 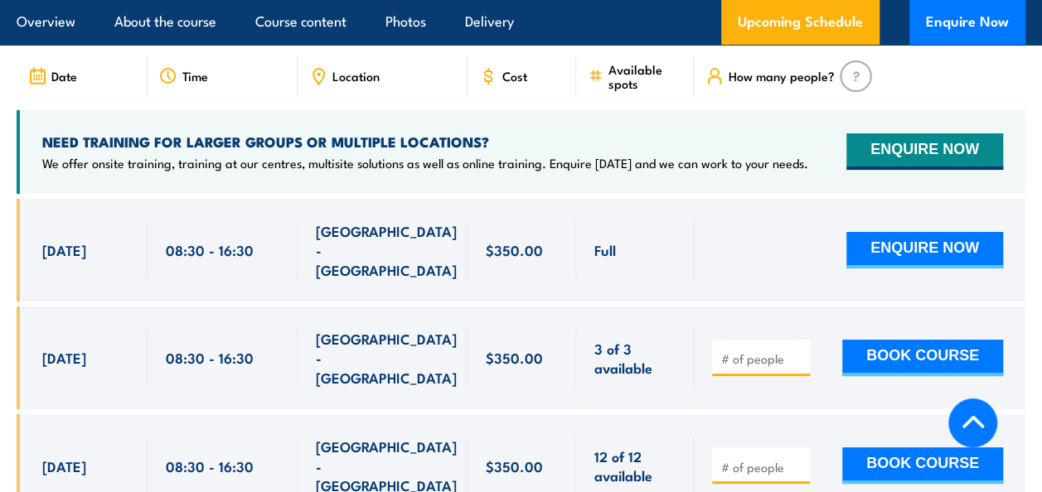 I want to click on span: Date, so click(x=64, y=75).